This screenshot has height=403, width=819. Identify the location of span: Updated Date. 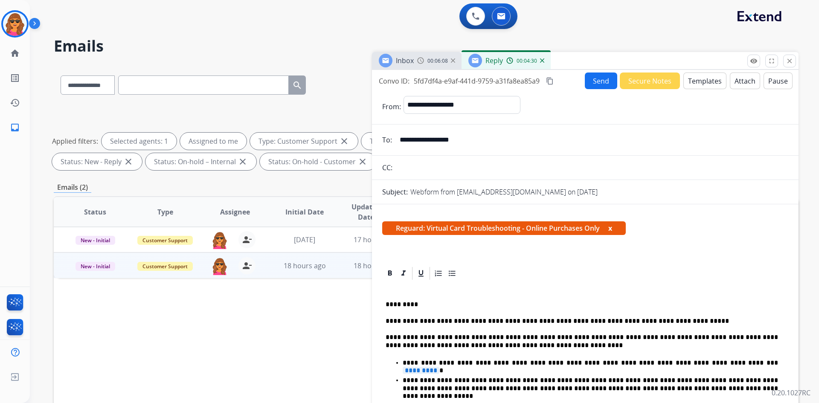
(366, 212).